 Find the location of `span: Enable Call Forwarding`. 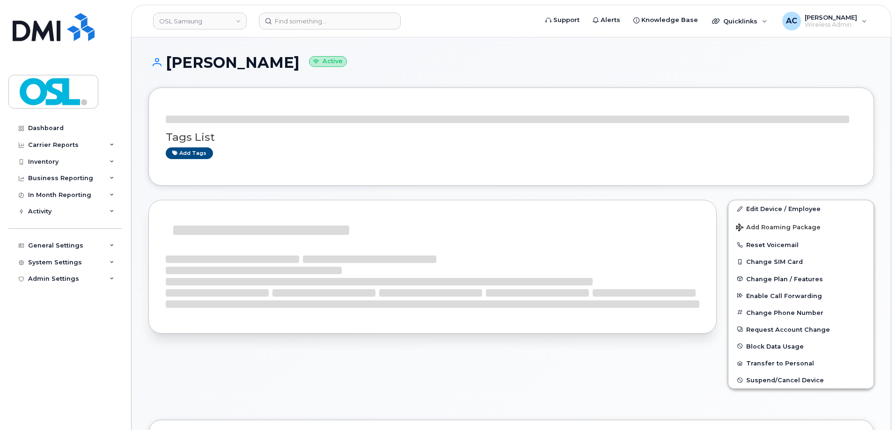

span: Enable Call Forwarding is located at coordinates (784, 295).